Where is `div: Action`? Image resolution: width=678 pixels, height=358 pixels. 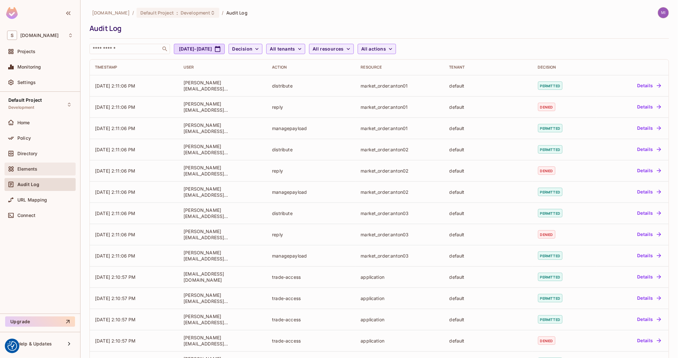
div: Action is located at coordinates (311, 67).